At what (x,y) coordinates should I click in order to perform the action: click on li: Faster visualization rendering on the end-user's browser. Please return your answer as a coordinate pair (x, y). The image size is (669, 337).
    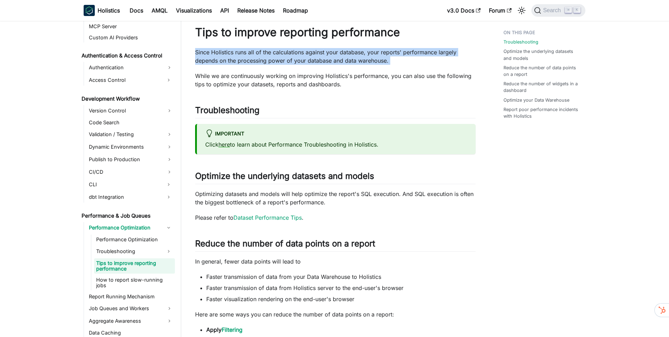
    Looking at the image, I should click on (341, 299).